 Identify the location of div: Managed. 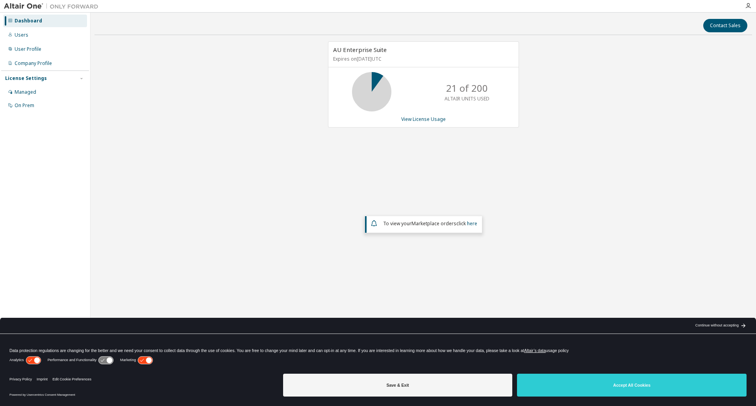
(25, 92).